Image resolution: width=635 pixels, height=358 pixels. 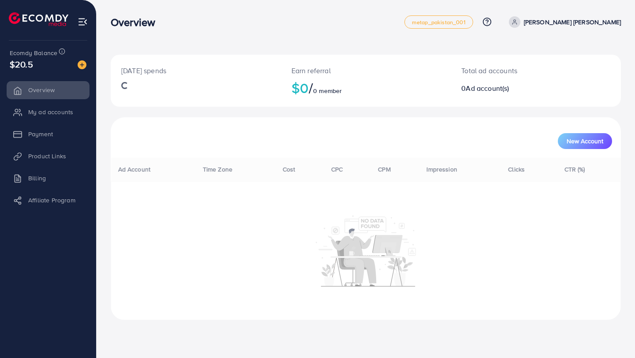 What do you see at coordinates (327, 91) in the screenshot?
I see `span: 0 member` at bounding box center [327, 91].